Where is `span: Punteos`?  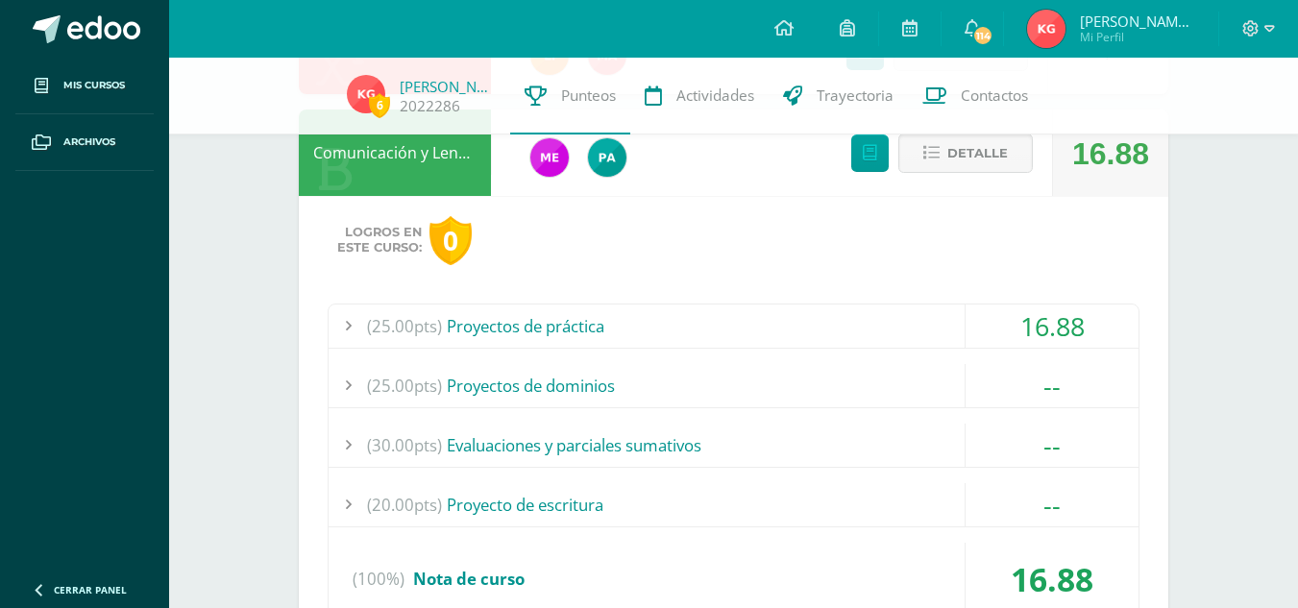 span: Punteos is located at coordinates (588, 95).